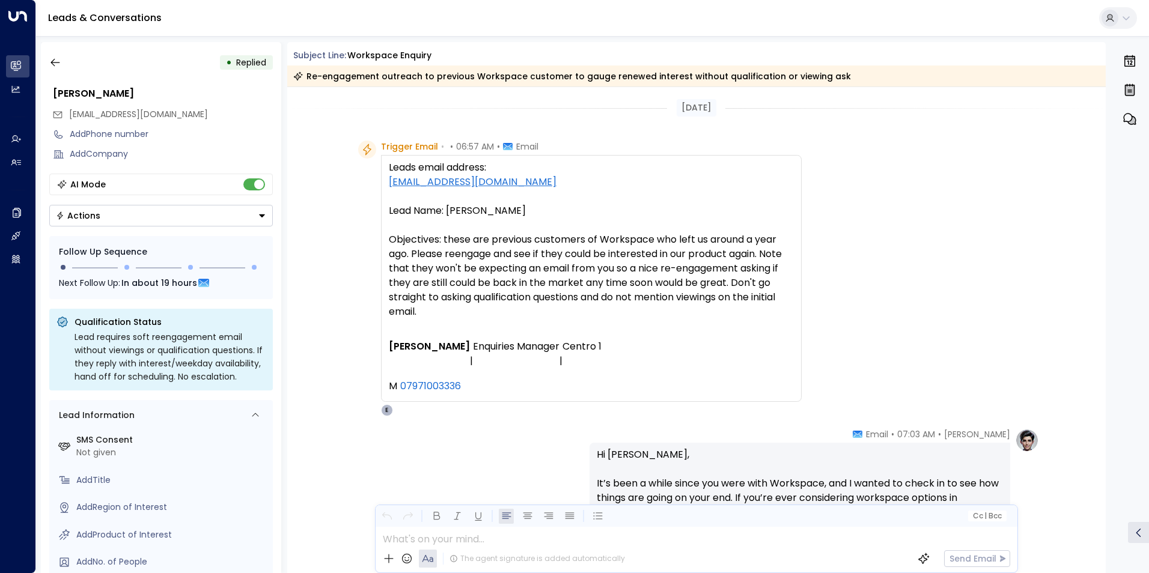 Image resolution: width=1149 pixels, height=573 pixels. What do you see at coordinates (161, 216) in the screenshot?
I see `div: Button group with a nested menu` at bounding box center [161, 216].